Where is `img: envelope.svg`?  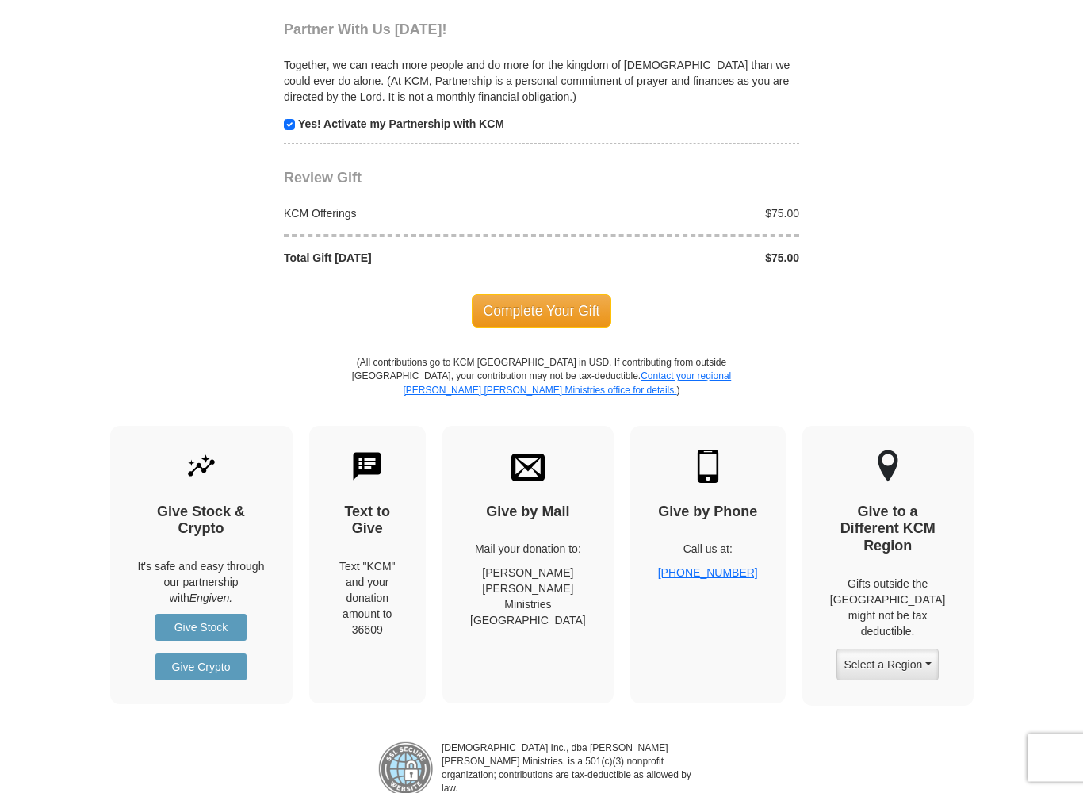
img: envelope.svg is located at coordinates (528, 467).